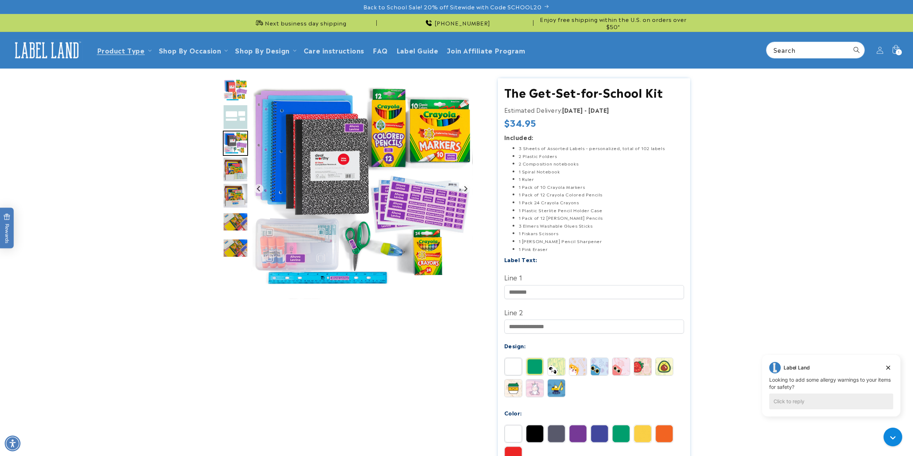 The height and width of the screenshot is (456, 913). What do you see at coordinates (452, 7) in the screenshot?
I see `span: Back to School Sale! 20% off Sitewide with Code SCHOOL20` at bounding box center [452, 7].